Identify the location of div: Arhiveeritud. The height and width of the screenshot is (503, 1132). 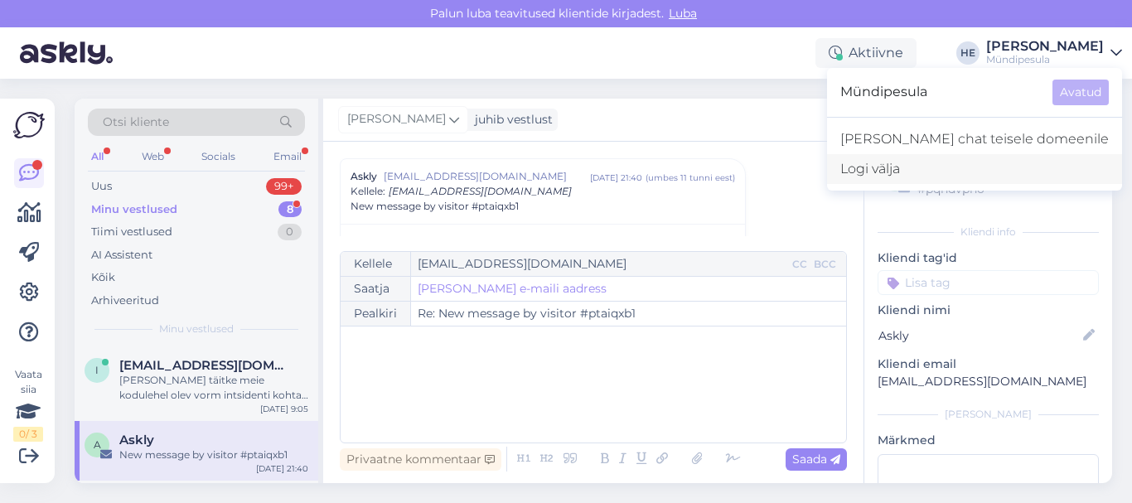
(125, 301).